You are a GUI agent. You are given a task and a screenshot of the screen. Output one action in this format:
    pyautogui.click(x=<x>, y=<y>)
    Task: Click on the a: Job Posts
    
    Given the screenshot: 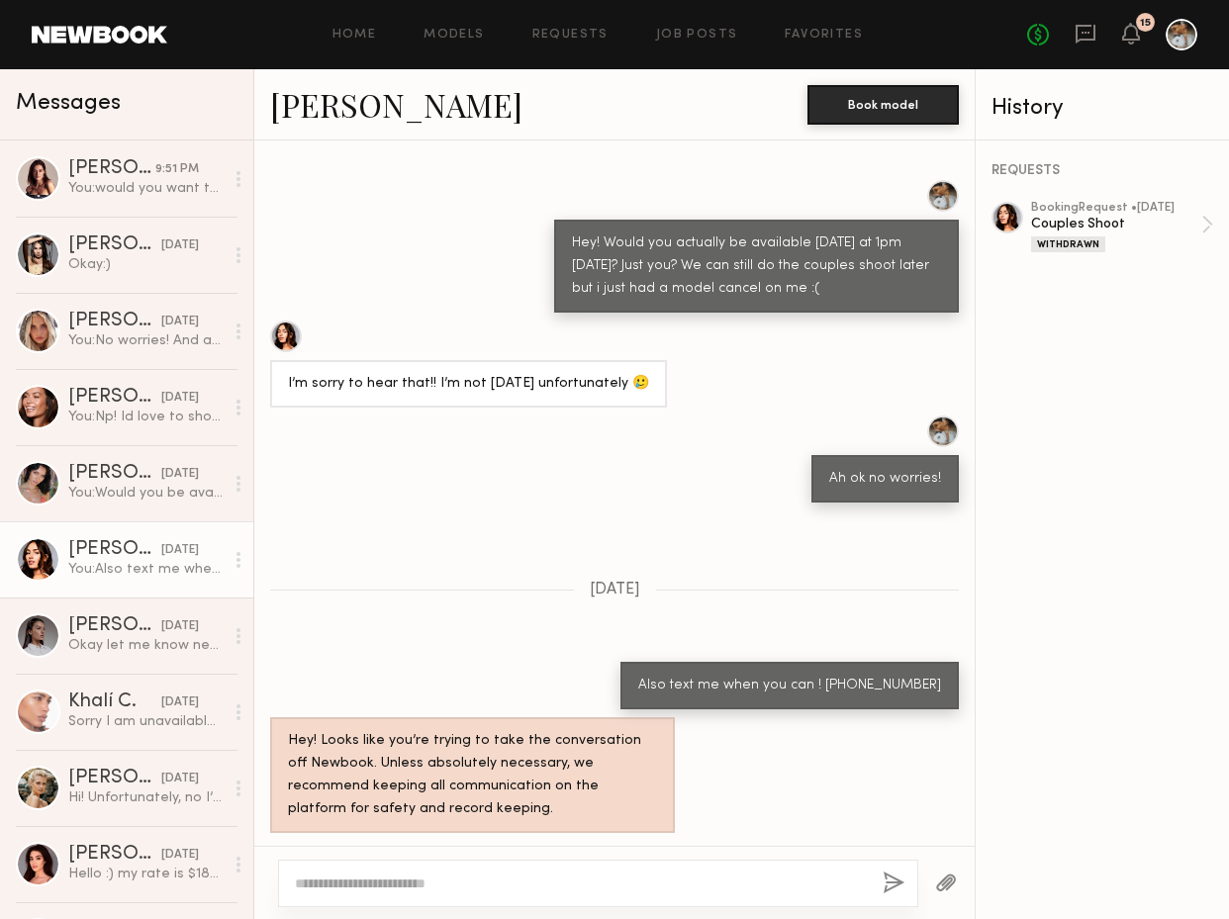 What is the action you would take?
    pyautogui.click(x=696, y=35)
    